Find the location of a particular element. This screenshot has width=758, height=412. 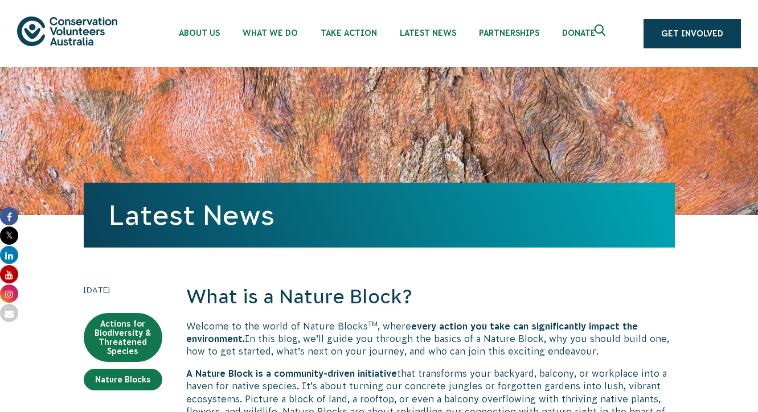

strong: A Nature Block is a community-driven initiative is located at coordinates (291, 373).